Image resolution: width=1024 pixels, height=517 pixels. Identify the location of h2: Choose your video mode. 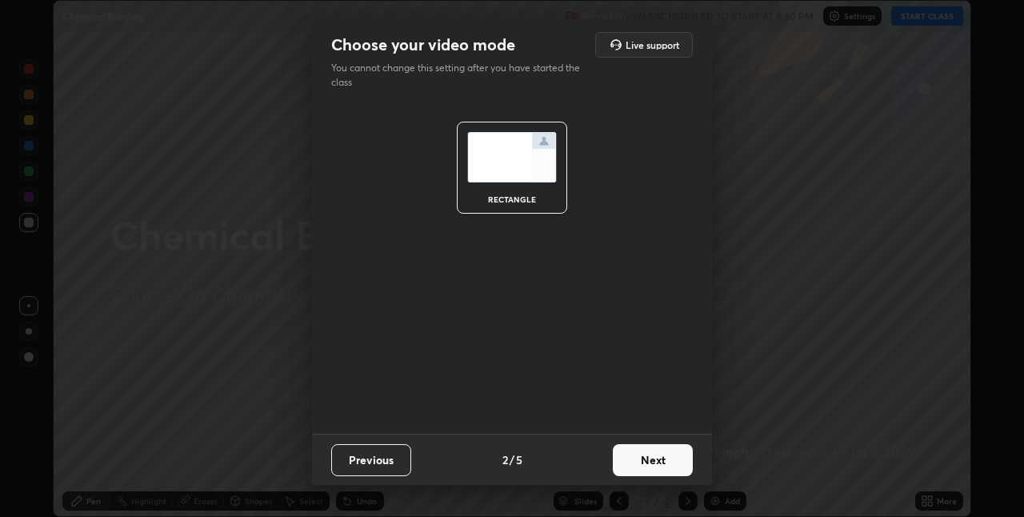
(423, 45).